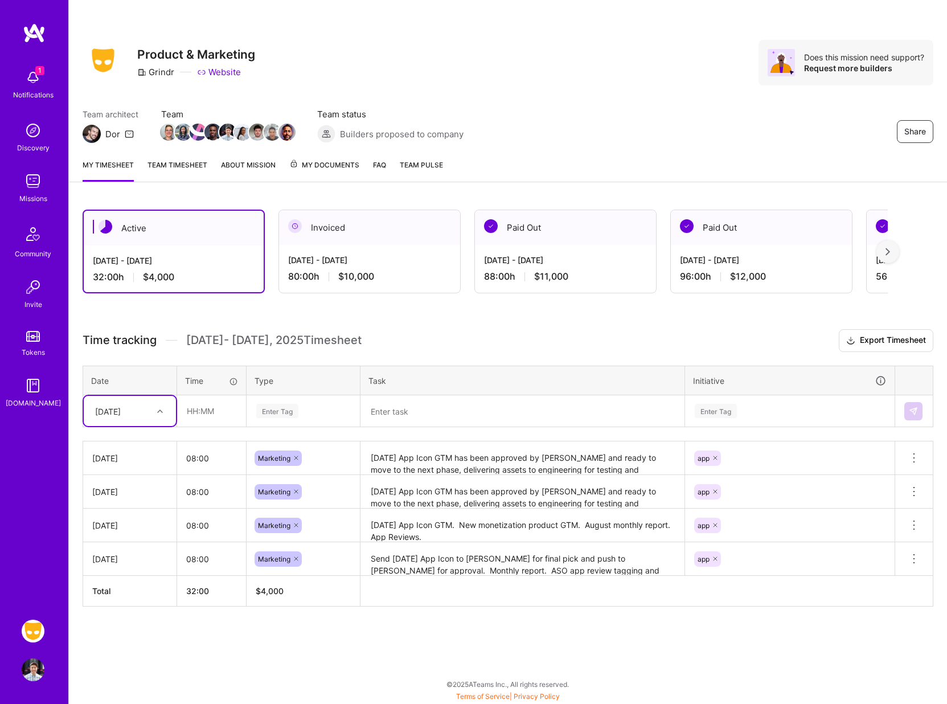  Describe the element at coordinates (295, 226) in the screenshot. I see `img: Invoiced` at that location.